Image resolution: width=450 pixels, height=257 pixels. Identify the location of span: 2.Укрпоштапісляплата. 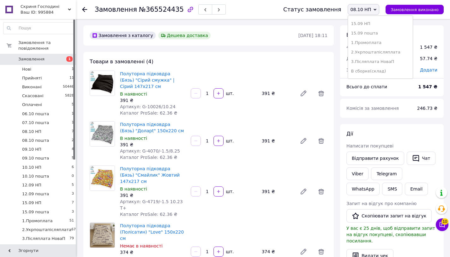
(47, 229).